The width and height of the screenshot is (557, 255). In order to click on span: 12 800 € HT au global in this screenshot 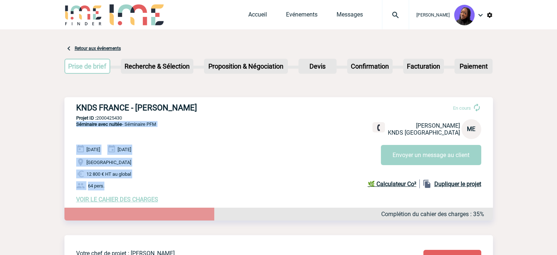, I will do `click(109, 174)`.